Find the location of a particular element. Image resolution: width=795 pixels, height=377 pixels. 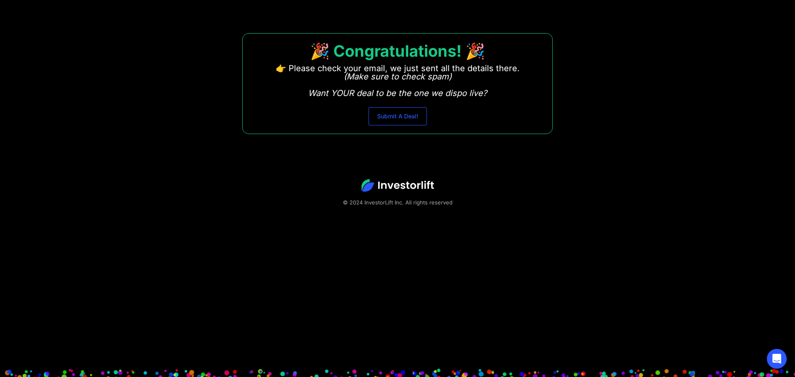

a: Submit A Deal! is located at coordinates (397, 116).